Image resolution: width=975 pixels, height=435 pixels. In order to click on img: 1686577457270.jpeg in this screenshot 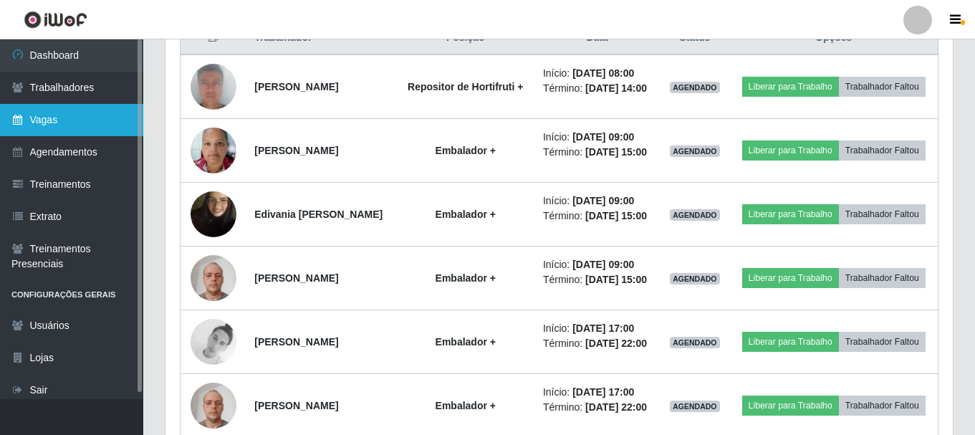, I will do `click(214, 150)`.